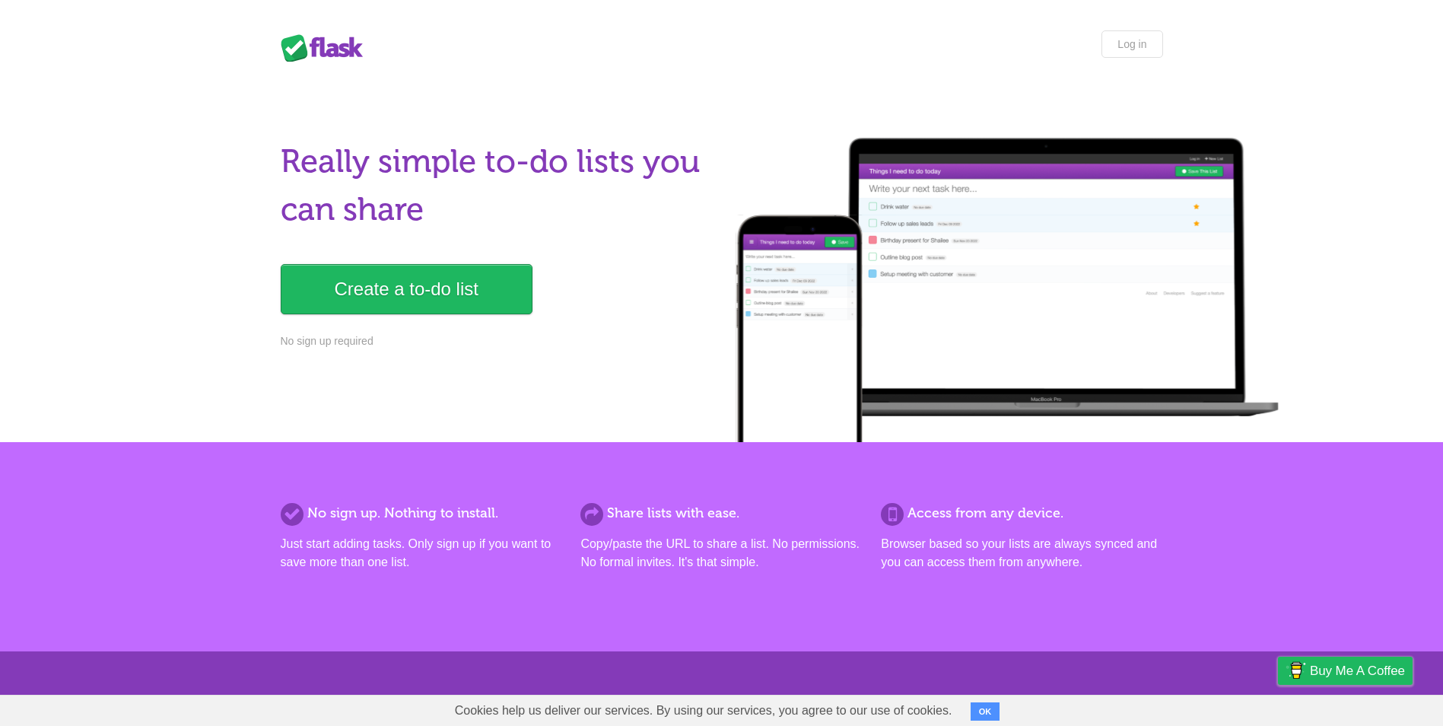 This screenshot has height=726, width=1443. What do you see at coordinates (1022, 553) in the screenshot?
I see `p: Browser based so your lists are always synced and you can access them from anywhere.` at bounding box center [1022, 553].